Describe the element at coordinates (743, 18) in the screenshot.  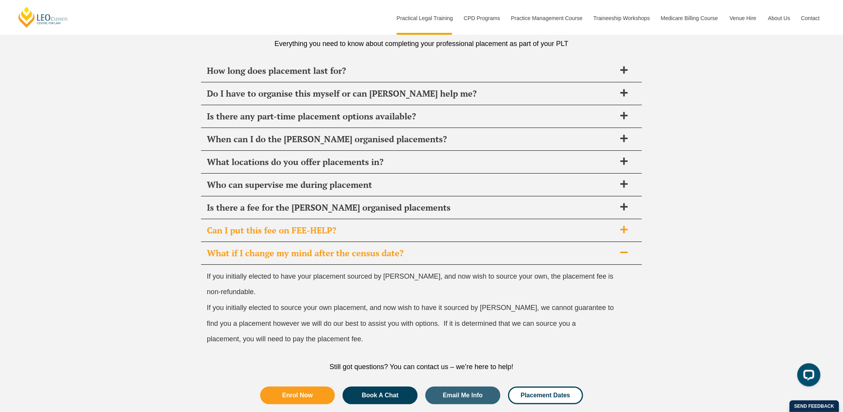
I see `a: Venue Hire` at that location.